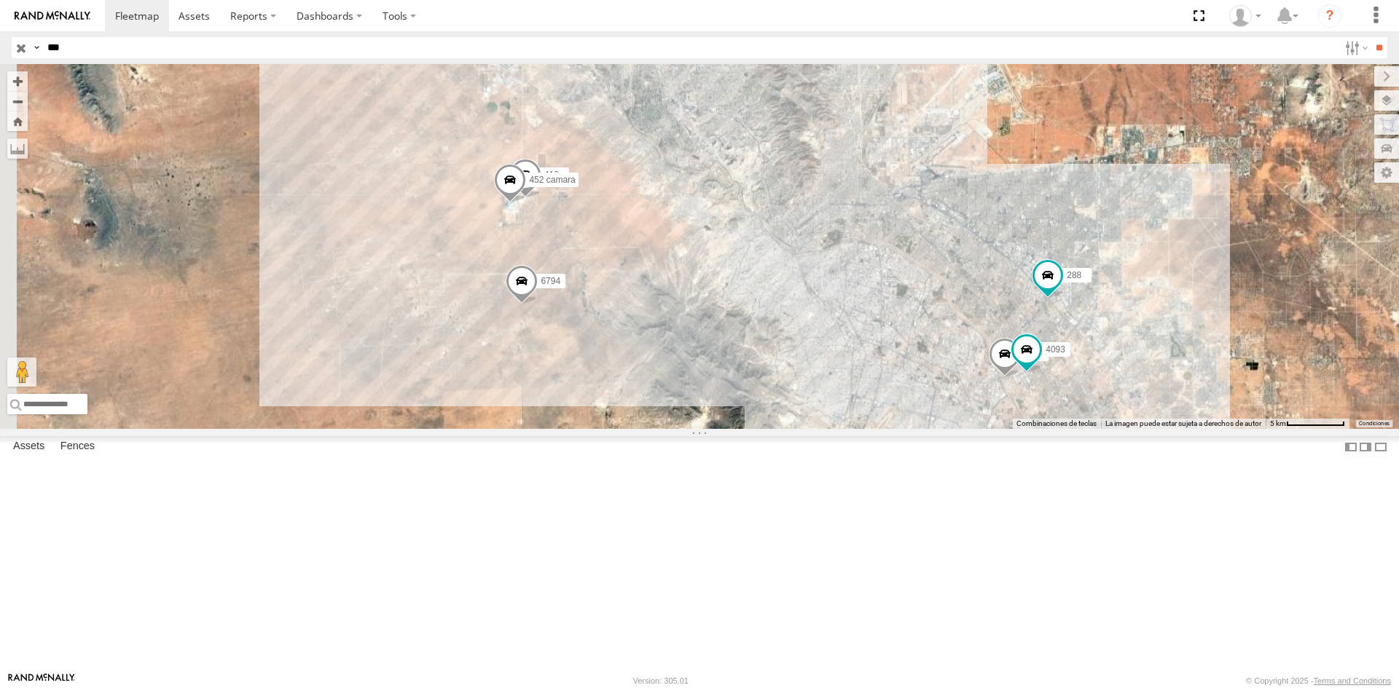 This screenshot has height=688, width=1399. I want to click on label: Search Query, so click(36, 47).